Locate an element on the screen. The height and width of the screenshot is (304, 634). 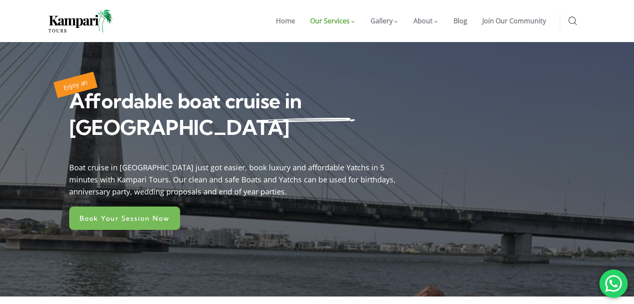
div: 'Get is located at coordinates (614, 284).